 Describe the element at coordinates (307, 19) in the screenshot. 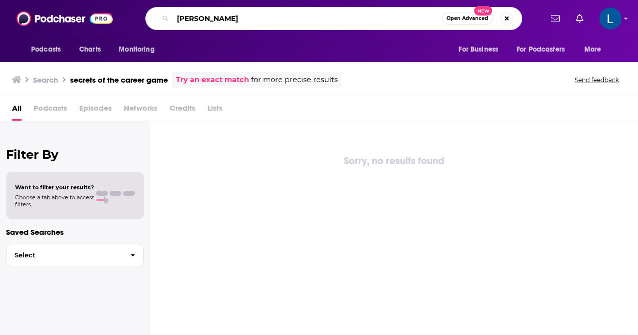

I see `input: Search podcasts, credits, & more...` at that location.